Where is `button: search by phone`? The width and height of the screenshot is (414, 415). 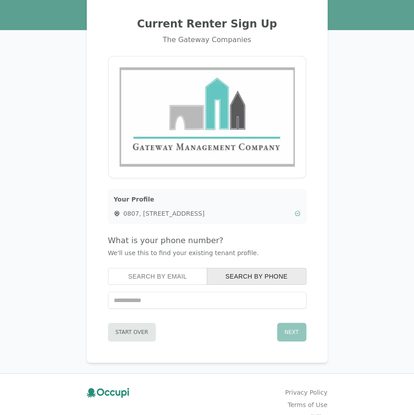 button: search by phone is located at coordinates (256, 276).